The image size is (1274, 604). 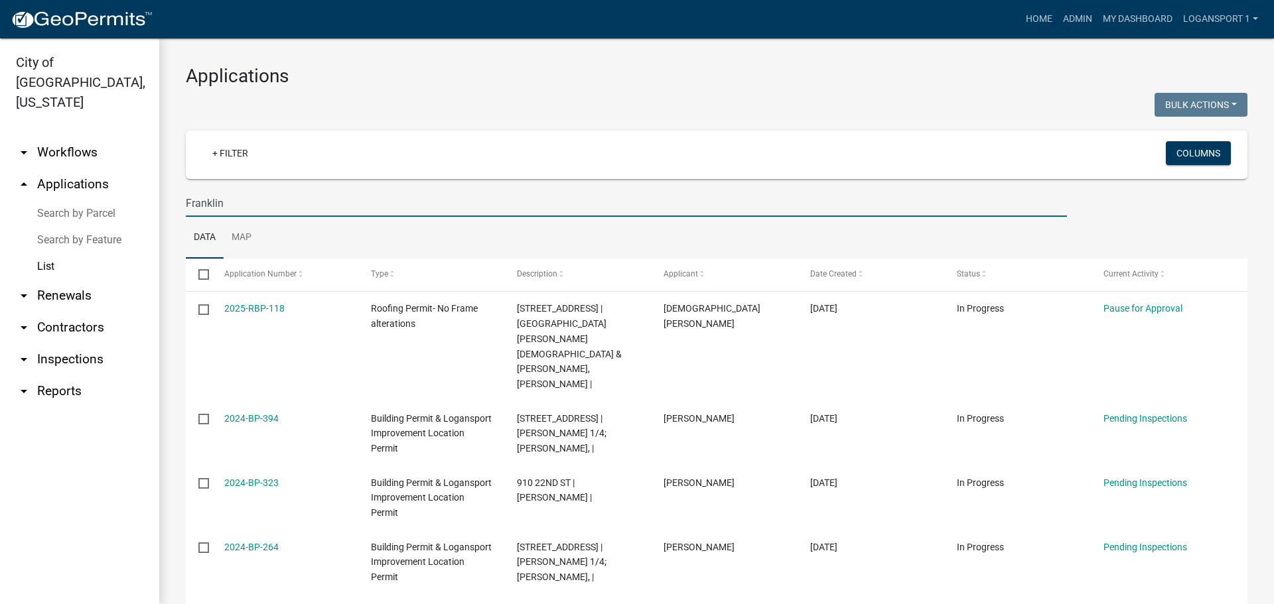 What do you see at coordinates (430, 275) in the screenshot?
I see `datatable-header-cell: Type` at bounding box center [430, 275].